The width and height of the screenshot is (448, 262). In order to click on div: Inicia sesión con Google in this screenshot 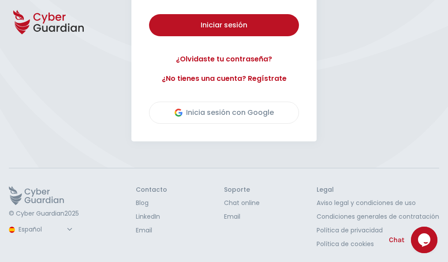, I will do `click(224, 113)`.